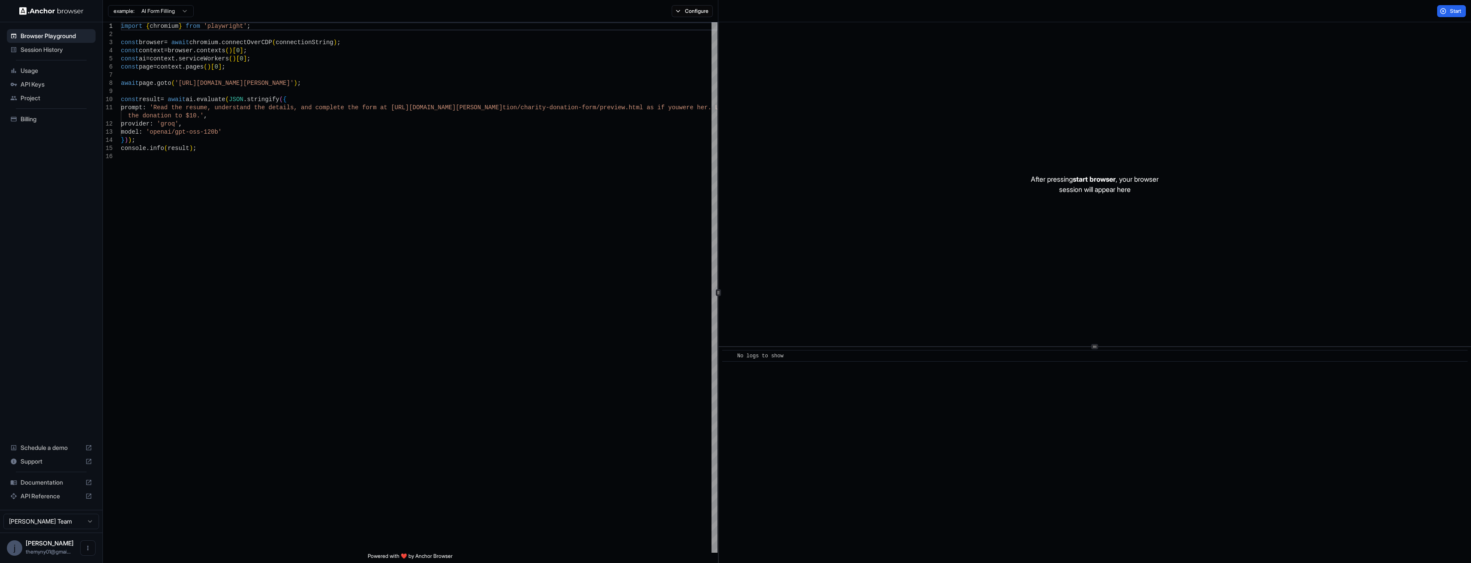  Describe the element at coordinates (135, 124) in the screenshot. I see `span: provider` at that location.